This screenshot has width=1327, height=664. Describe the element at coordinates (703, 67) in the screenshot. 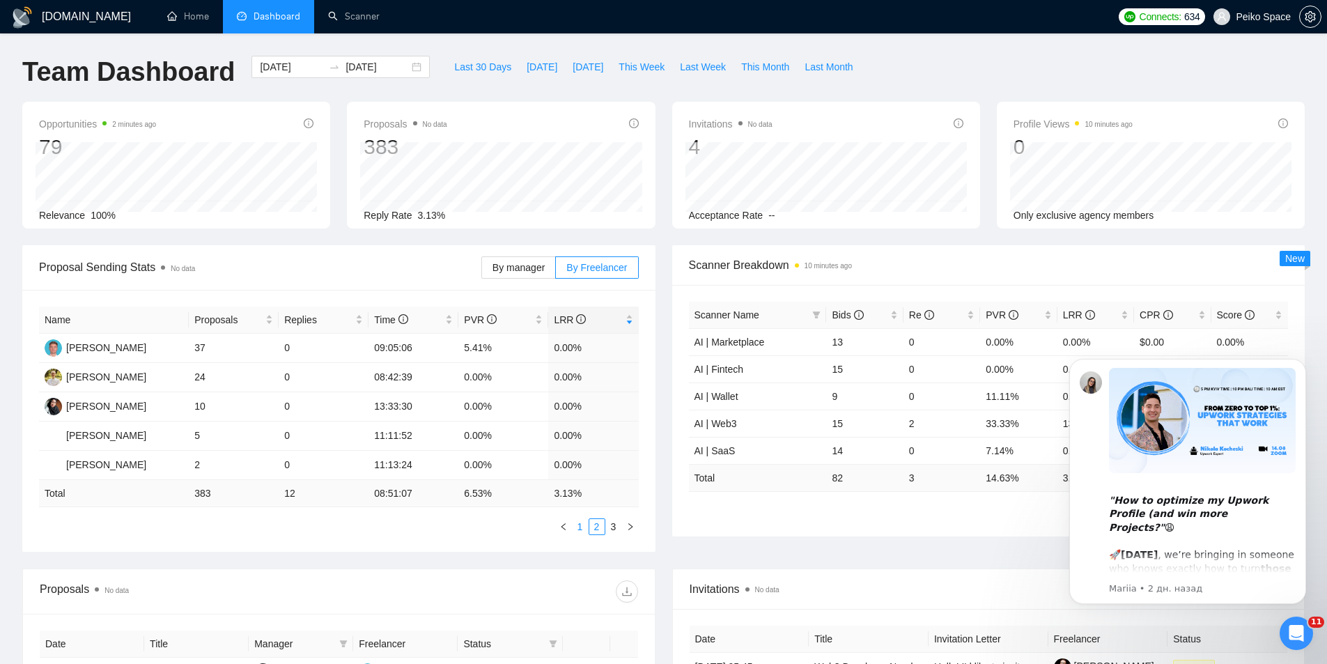

I see `button: Last Week` at that location.